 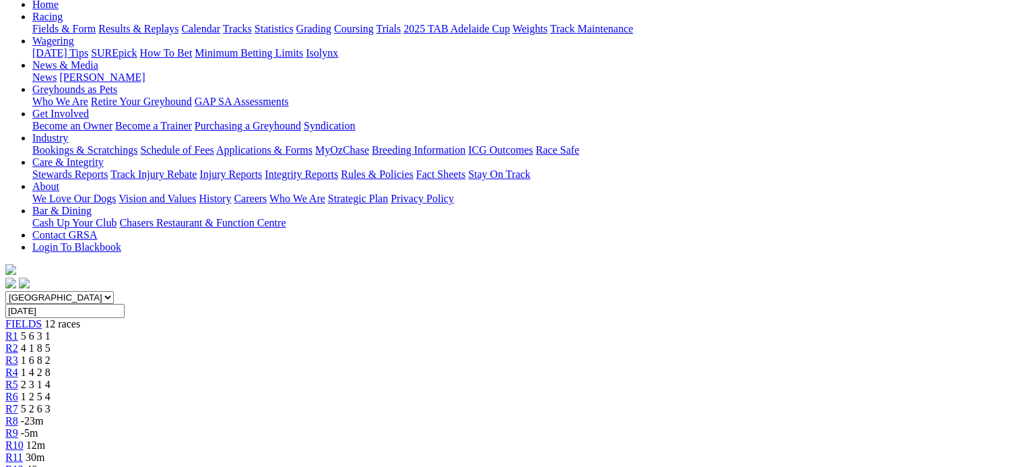 What do you see at coordinates (523, 174) in the screenshot?
I see `div: Care & Integrity` at bounding box center [523, 174].